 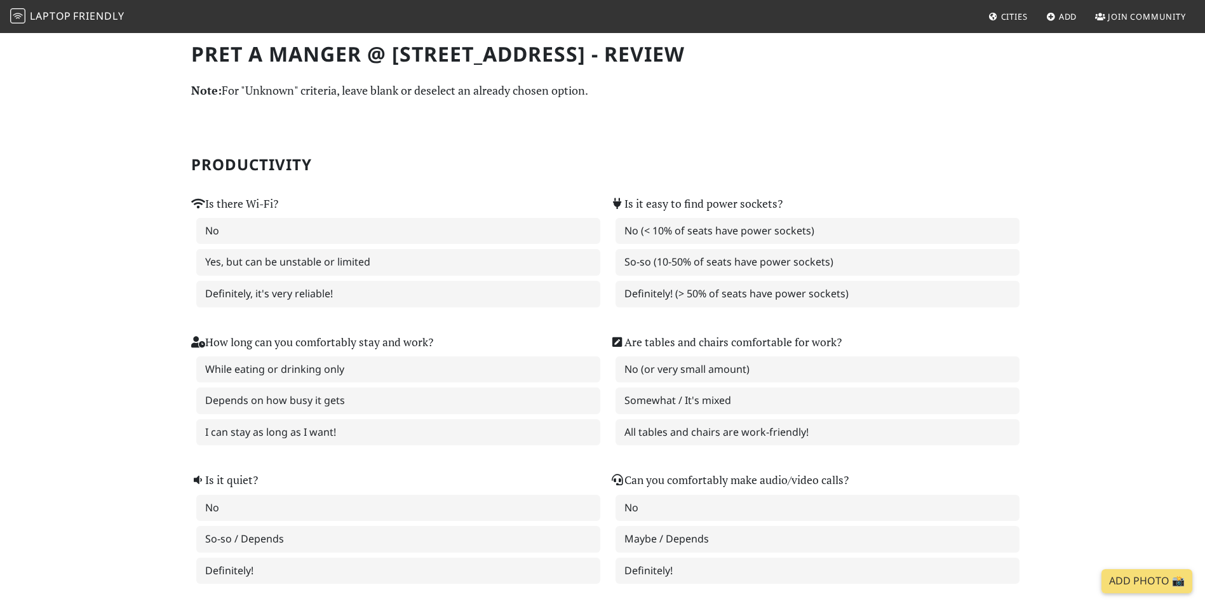 What do you see at coordinates (817, 401) in the screenshot?
I see `label: Somewhat / It's mixed` at bounding box center [817, 401].